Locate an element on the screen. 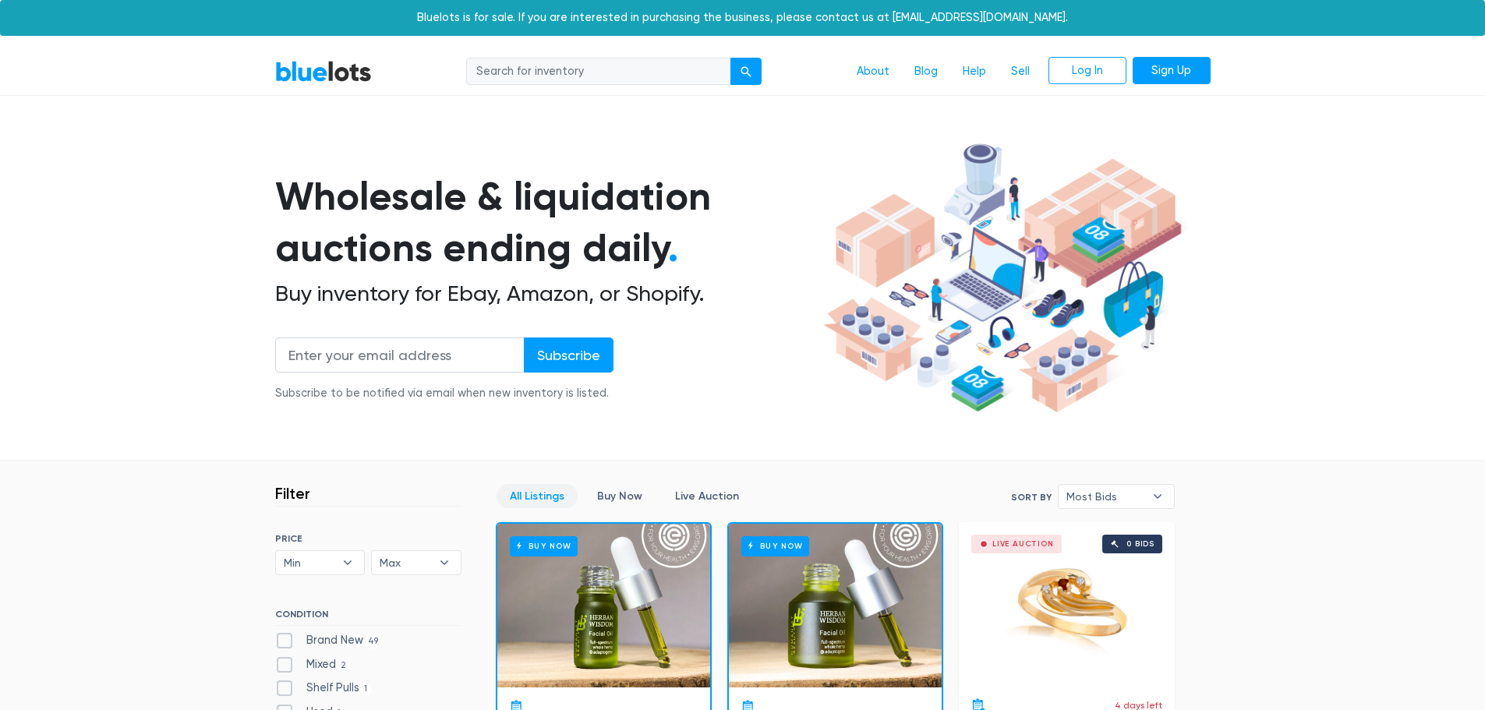 This screenshot has height=710, width=1485. a: Sell is located at coordinates (1020, 72).